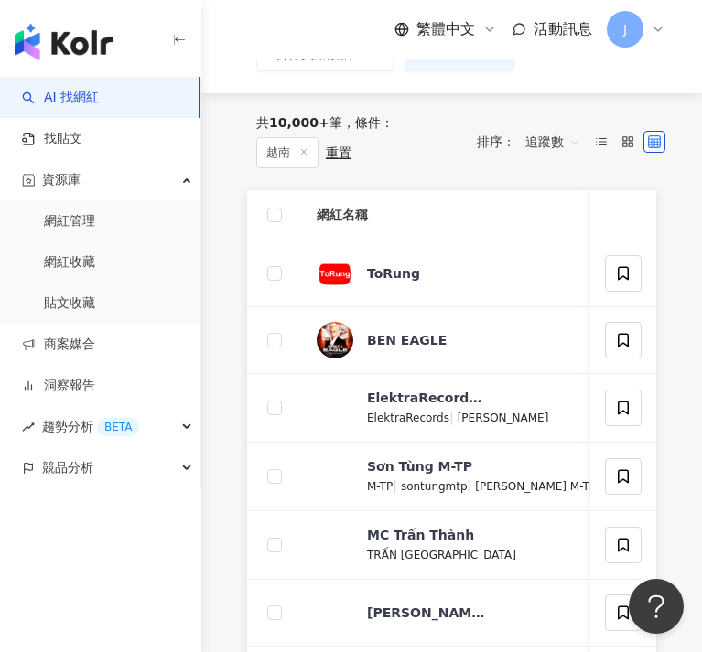 Image resolution: width=702 pixels, height=652 pixels. What do you see at coordinates (52, 139) in the screenshot?
I see `a: 找貼文` at bounding box center [52, 139].